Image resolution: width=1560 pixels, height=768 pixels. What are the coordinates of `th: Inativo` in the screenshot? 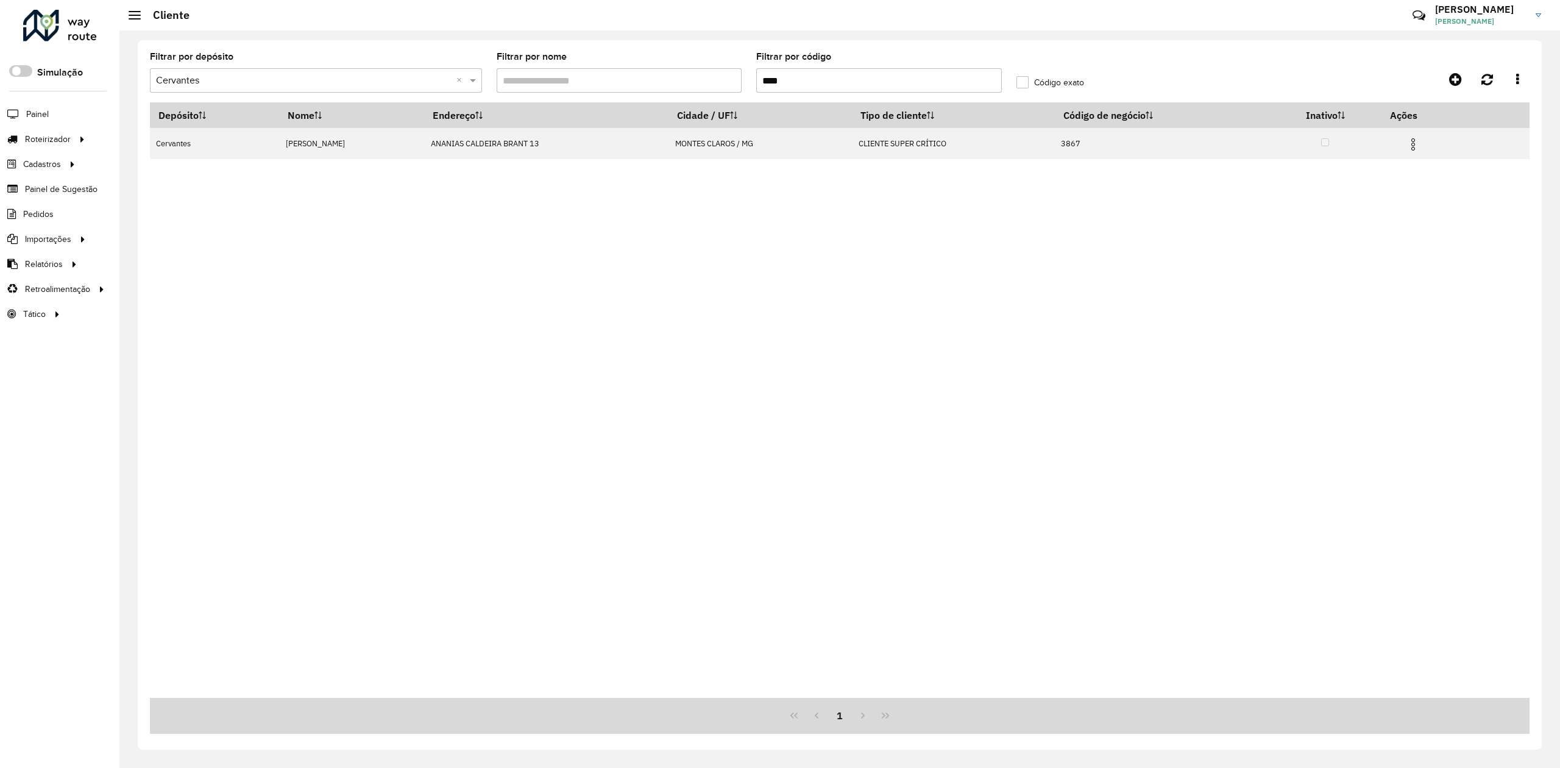 It's located at (1325, 115).